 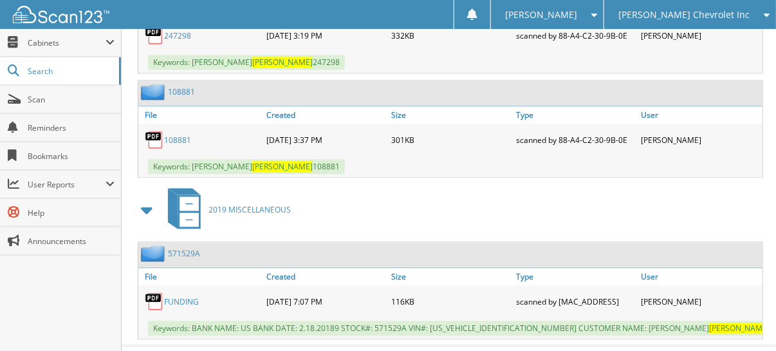 What do you see at coordinates (181, 301) in the screenshot?
I see `a: FUNDING` at bounding box center [181, 301].